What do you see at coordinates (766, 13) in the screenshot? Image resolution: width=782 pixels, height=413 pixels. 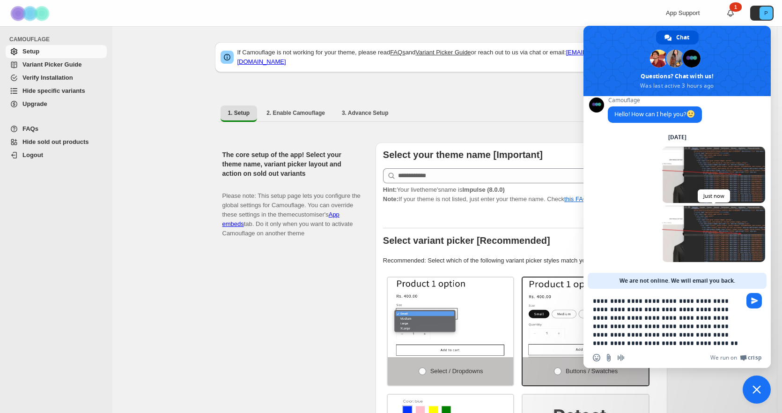 I see `text: P` at bounding box center [766, 13].